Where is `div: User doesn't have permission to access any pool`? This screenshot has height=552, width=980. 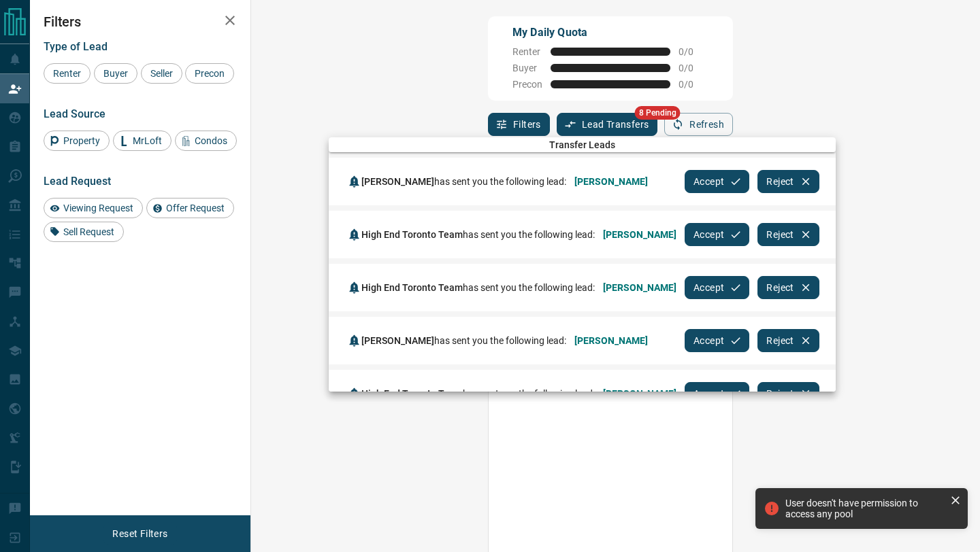
div: User doesn't have permission to access any pool is located at coordinates (865, 509).